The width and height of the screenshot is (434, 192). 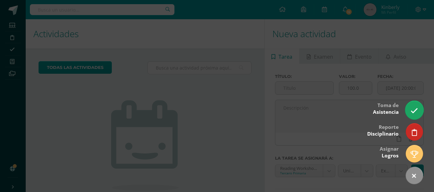 What do you see at coordinates (383, 130) in the screenshot?
I see `div: Reporte` at bounding box center [383, 130].